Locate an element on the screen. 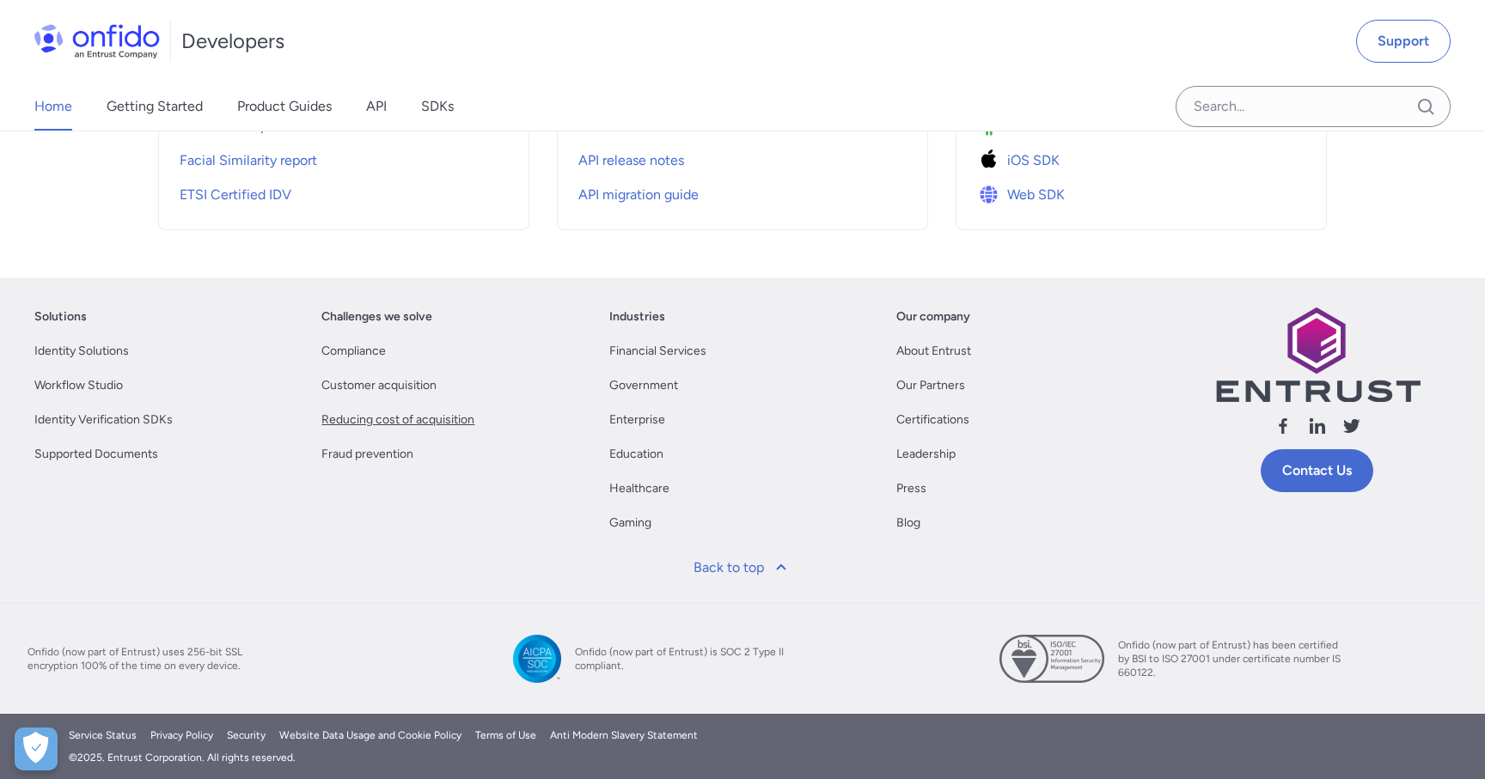 This screenshot has height=779, width=1485. a: Our company is located at coordinates (933, 317).